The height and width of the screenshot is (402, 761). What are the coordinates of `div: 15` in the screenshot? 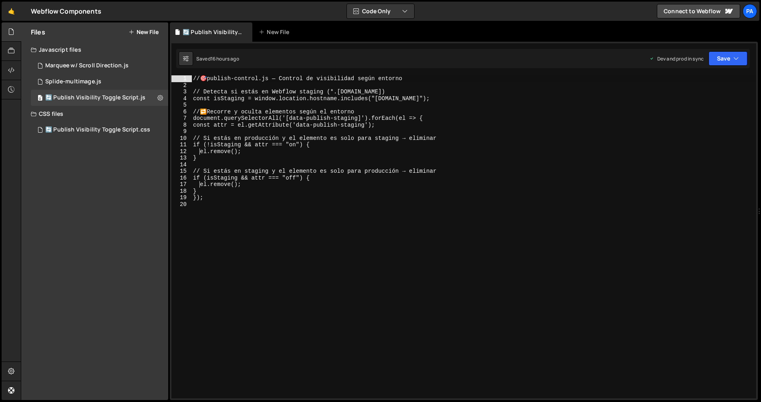 It's located at (181, 171).